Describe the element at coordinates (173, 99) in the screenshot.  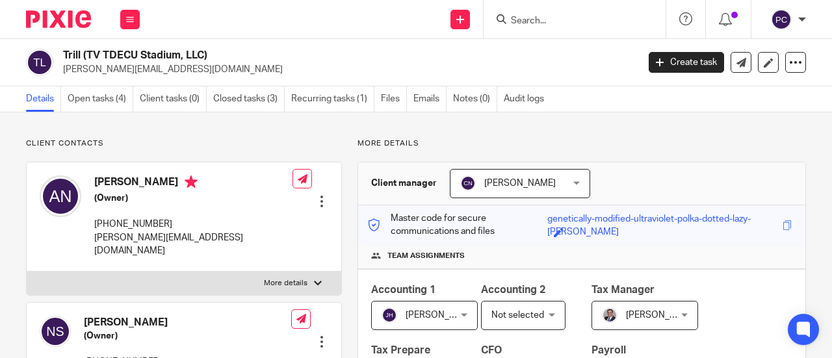
I see `a: Client tasks (0)` at that location.